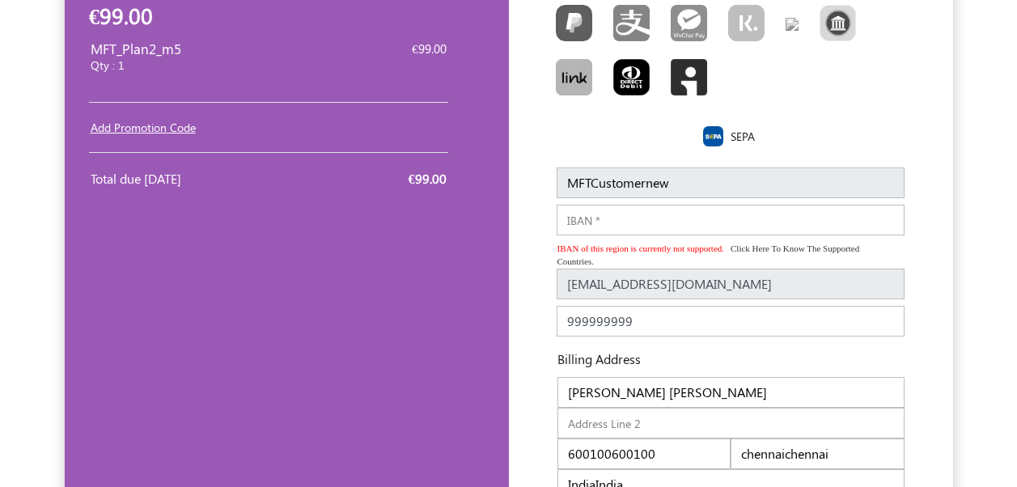 This screenshot has width=1017, height=487. Describe the element at coordinates (730, 423) in the screenshot. I see `input: Address Line 2` at that location.